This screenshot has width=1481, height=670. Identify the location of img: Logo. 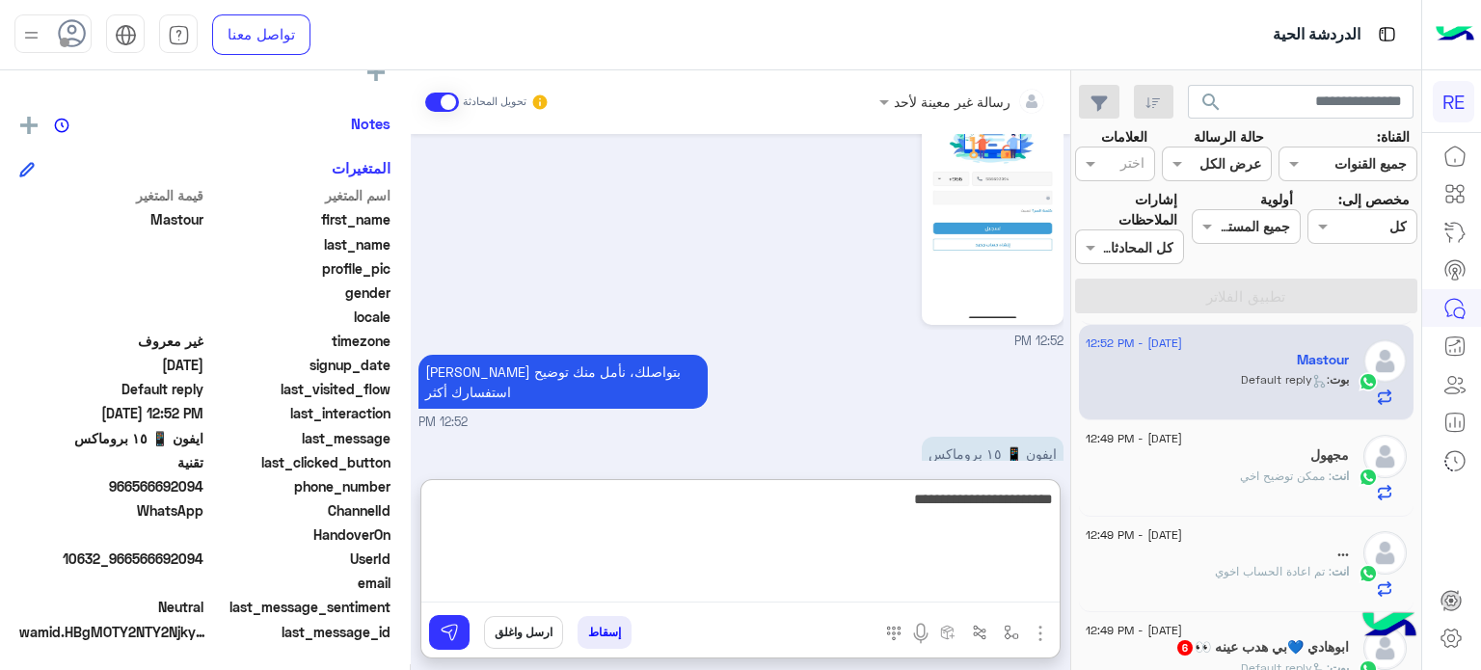
(1455, 35).